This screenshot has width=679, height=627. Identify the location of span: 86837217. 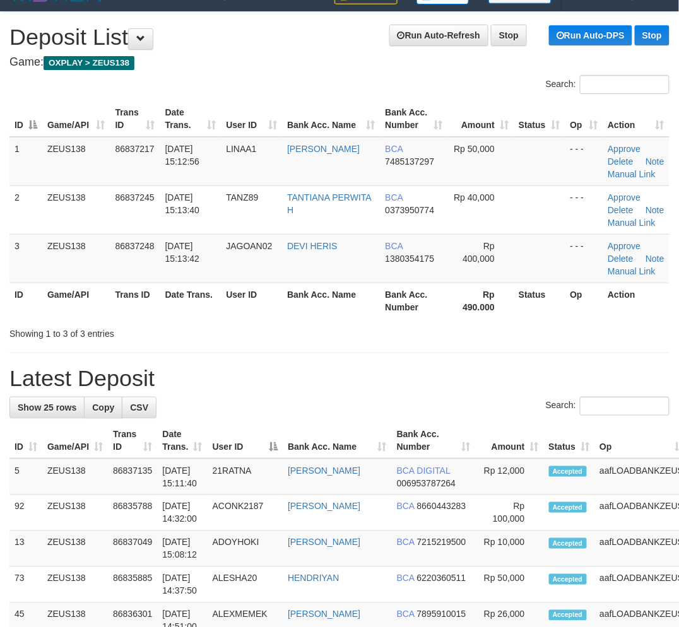
(135, 149).